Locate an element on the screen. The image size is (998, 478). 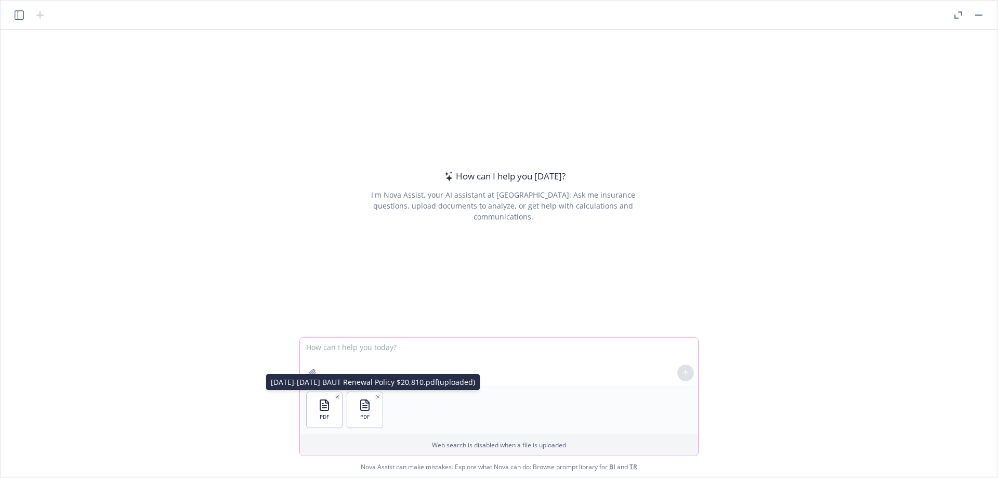
a: TR is located at coordinates (633, 466).